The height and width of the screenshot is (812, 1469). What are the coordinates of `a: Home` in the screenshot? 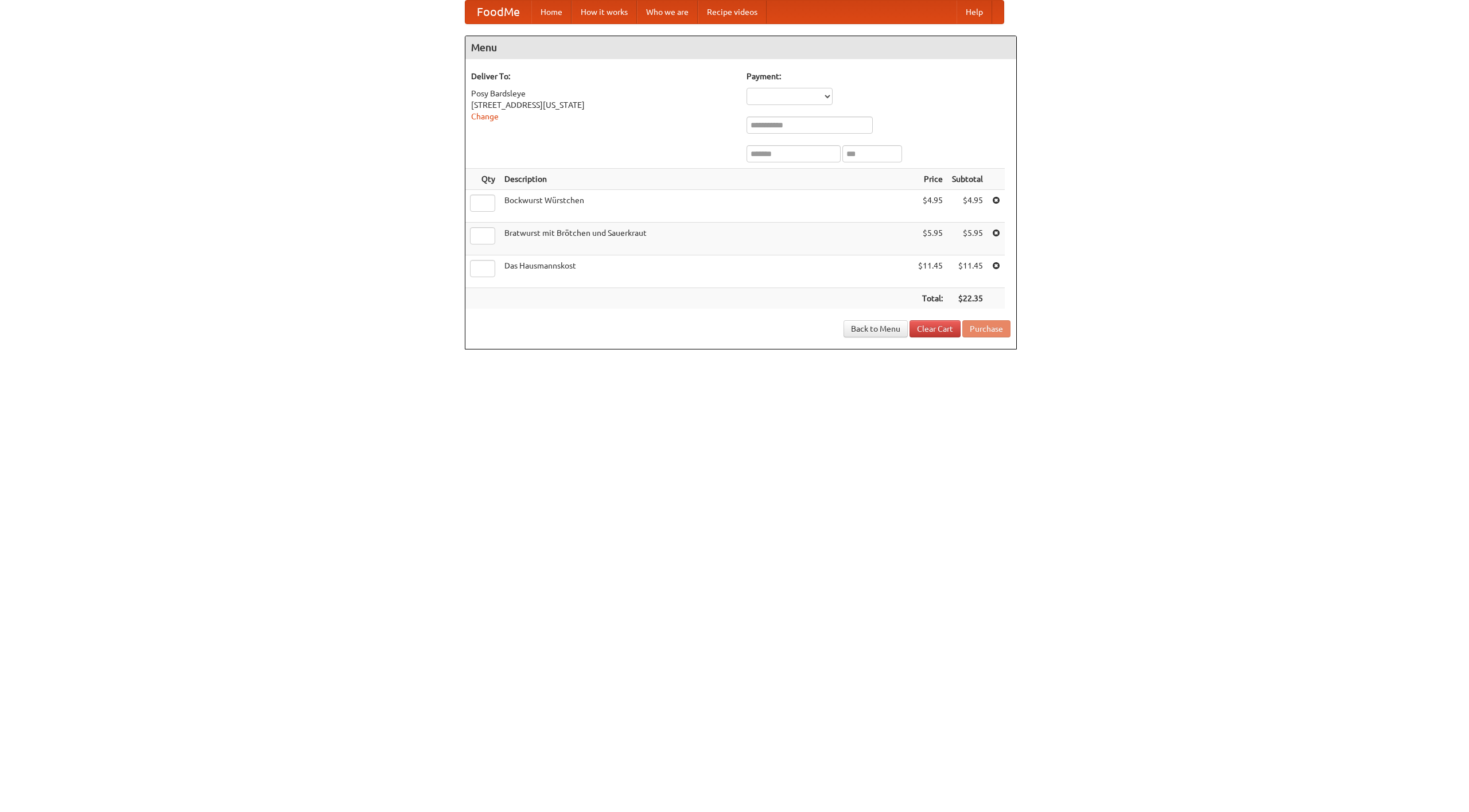 It's located at (552, 12).